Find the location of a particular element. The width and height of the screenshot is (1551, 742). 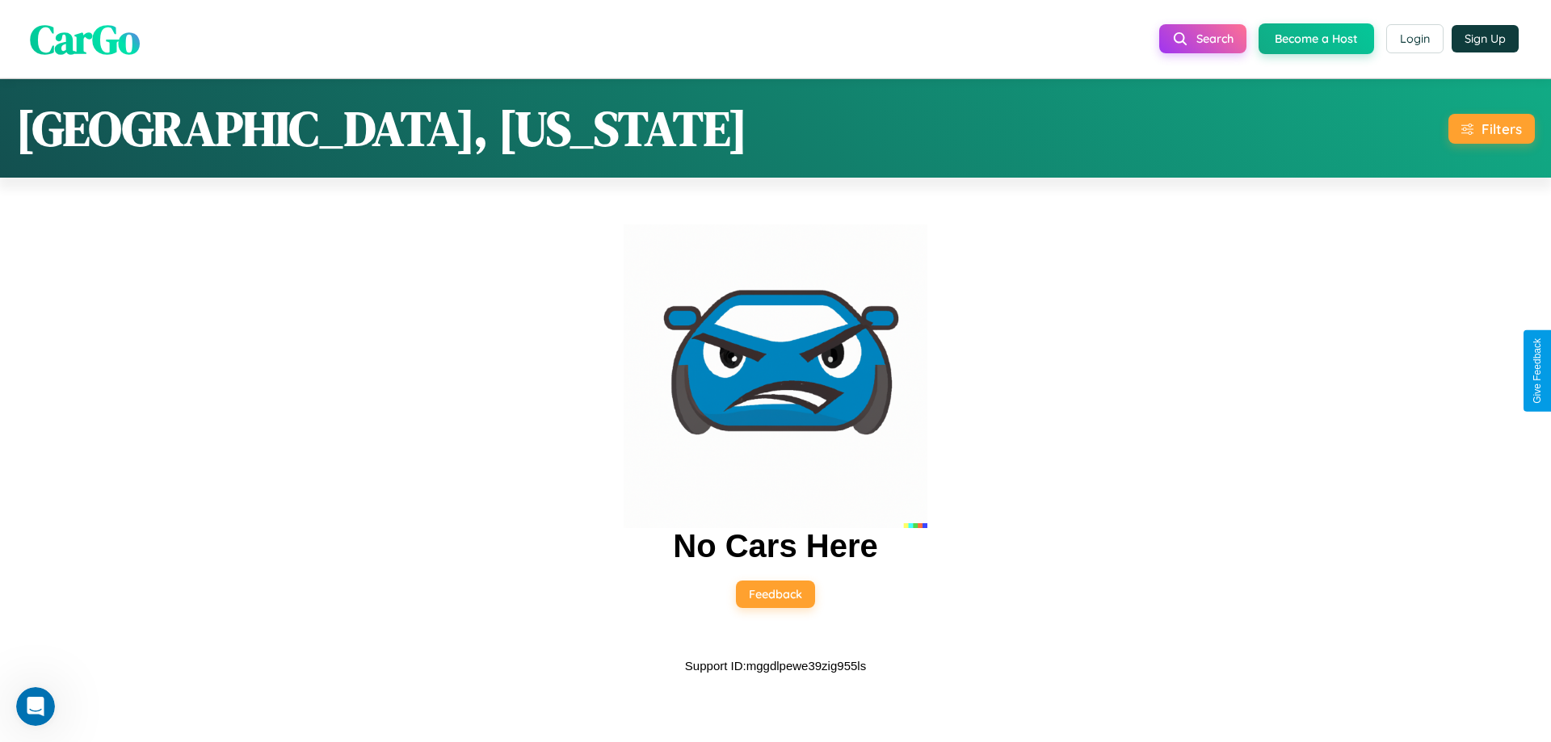

button: Become a Host is located at coordinates (1316, 39).